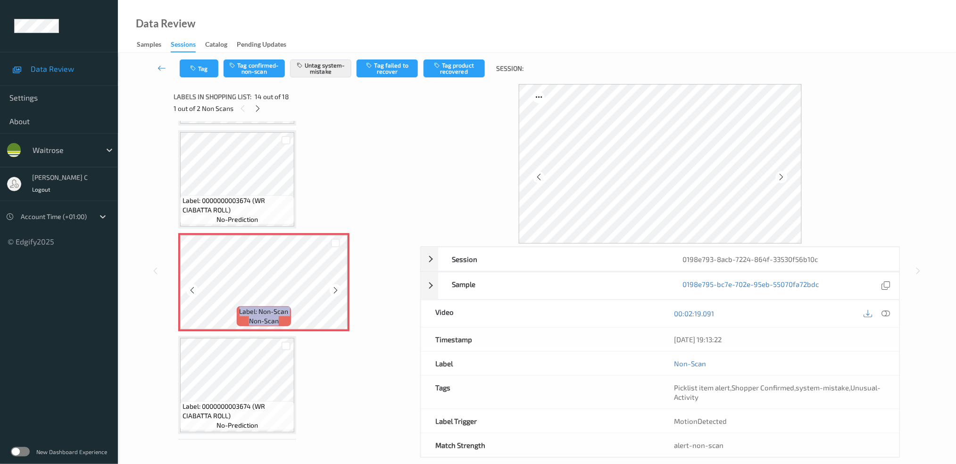  I want to click on div: Timestamp, so click(540, 339).